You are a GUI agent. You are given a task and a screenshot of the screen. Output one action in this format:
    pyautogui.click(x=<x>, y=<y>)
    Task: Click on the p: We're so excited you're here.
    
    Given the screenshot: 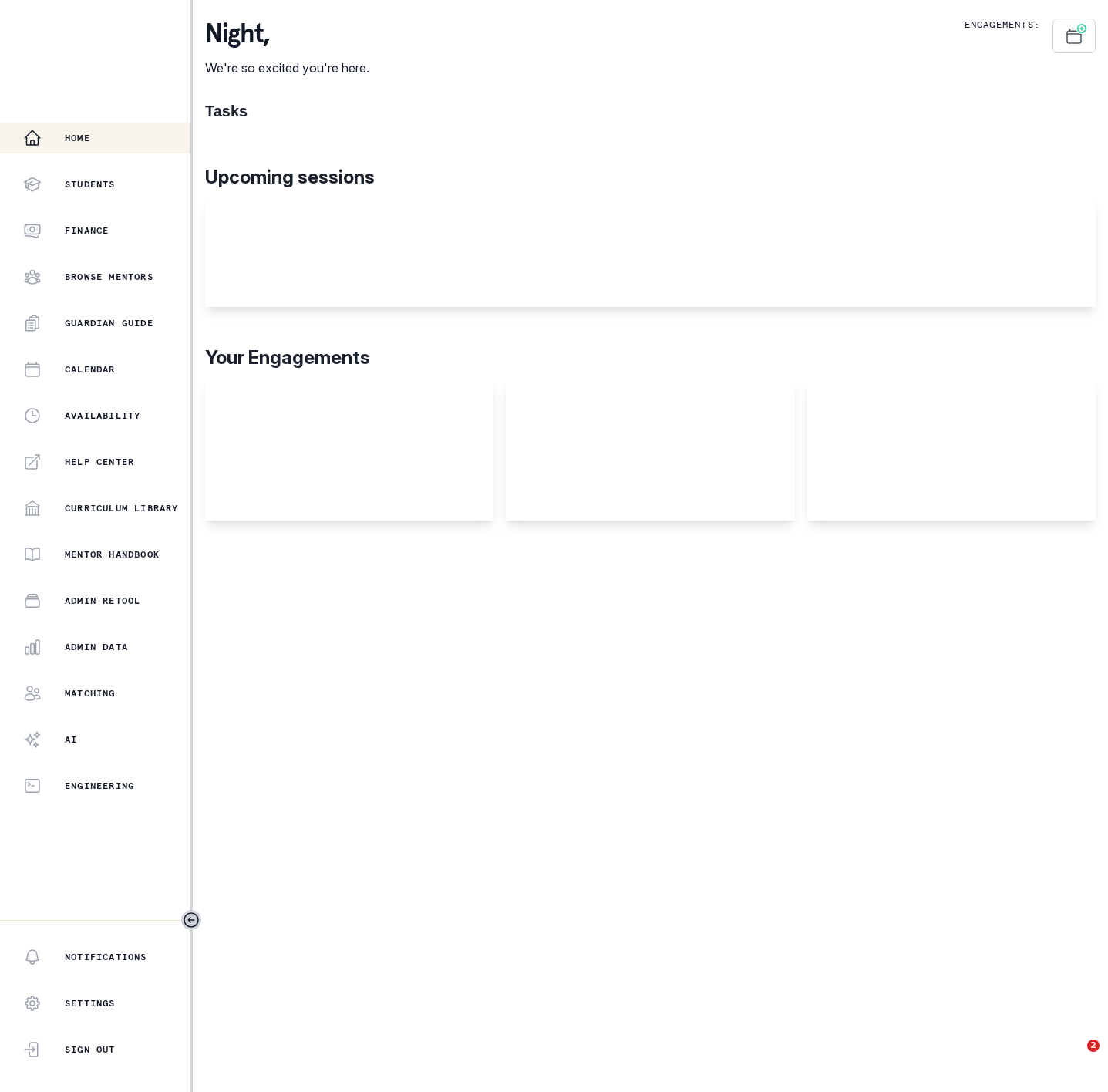 What is the action you would take?
    pyautogui.click(x=287, y=68)
    